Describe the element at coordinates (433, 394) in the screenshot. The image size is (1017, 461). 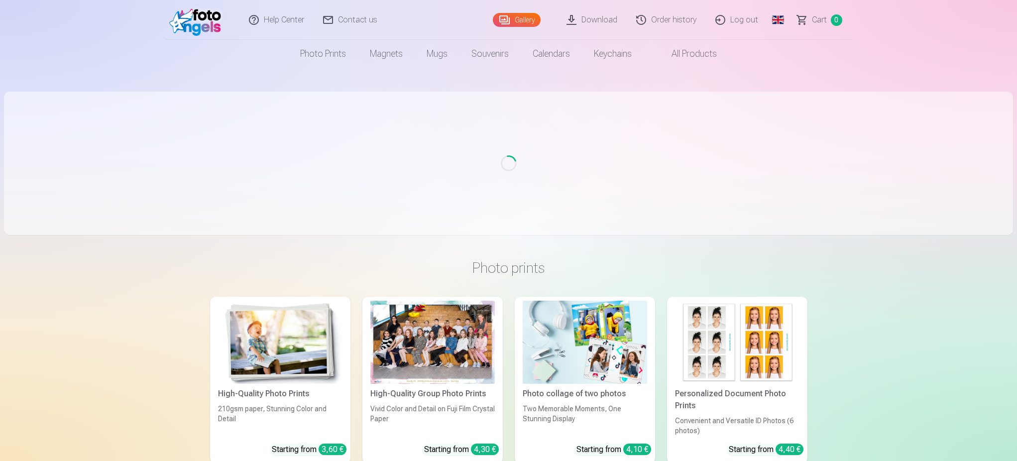
I see `div: High-Quality Group Photo Prints` at that location.